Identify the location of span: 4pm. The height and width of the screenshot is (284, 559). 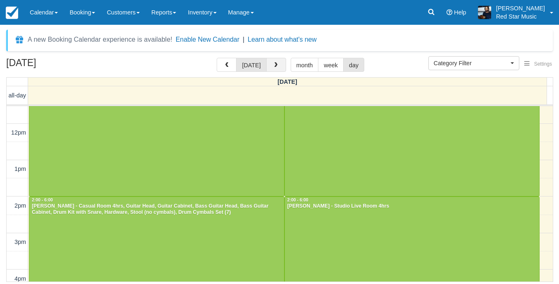
(20, 279).